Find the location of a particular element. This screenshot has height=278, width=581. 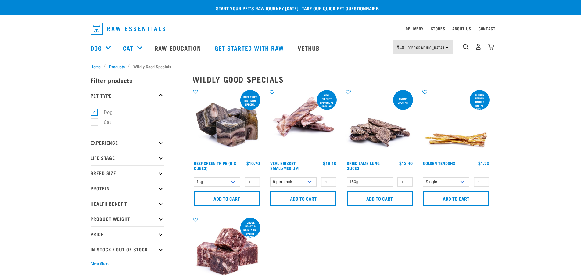

a: Cat is located at coordinates (128, 48).